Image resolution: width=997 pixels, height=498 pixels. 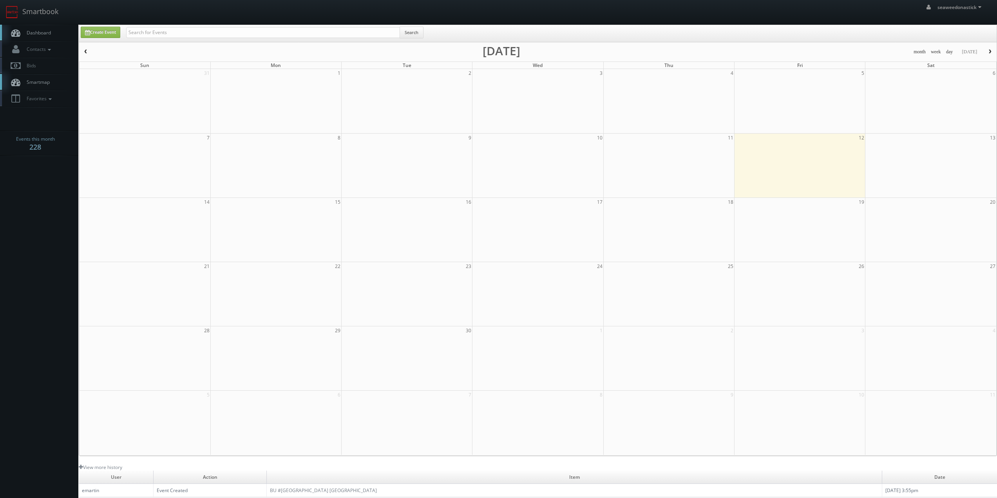 What do you see at coordinates (210, 477) in the screenshot?
I see `td: Action` at bounding box center [210, 477].